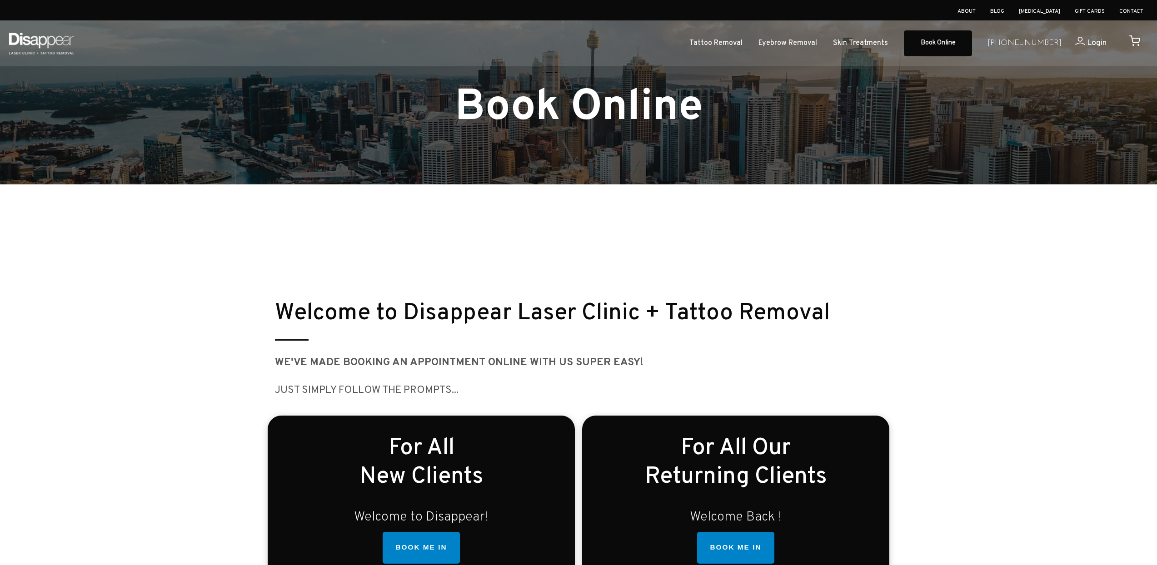 This screenshot has width=1157, height=565. Describe the element at coordinates (997, 11) in the screenshot. I see `a: Blog` at that location.